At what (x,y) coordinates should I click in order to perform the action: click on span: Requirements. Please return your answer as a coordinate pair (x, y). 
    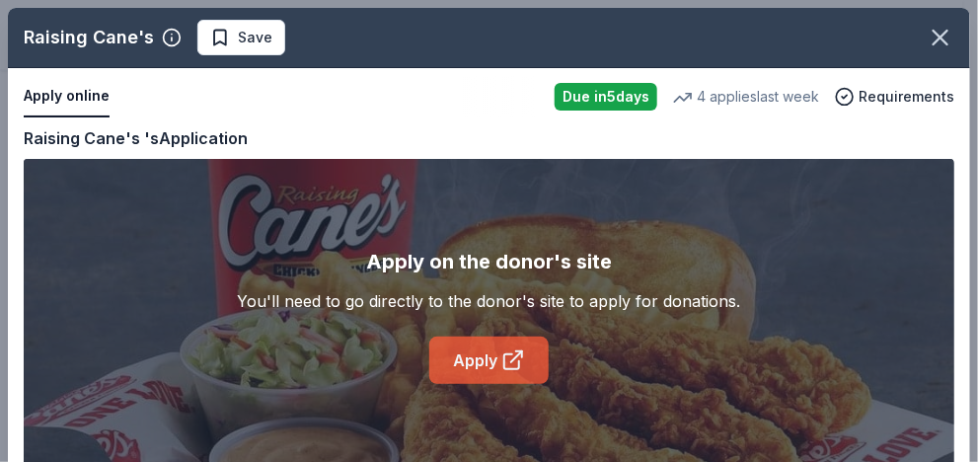
    Looking at the image, I should click on (906, 97).